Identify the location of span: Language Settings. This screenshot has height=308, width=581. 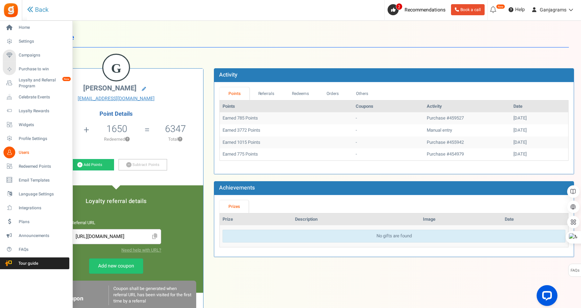
(43, 194).